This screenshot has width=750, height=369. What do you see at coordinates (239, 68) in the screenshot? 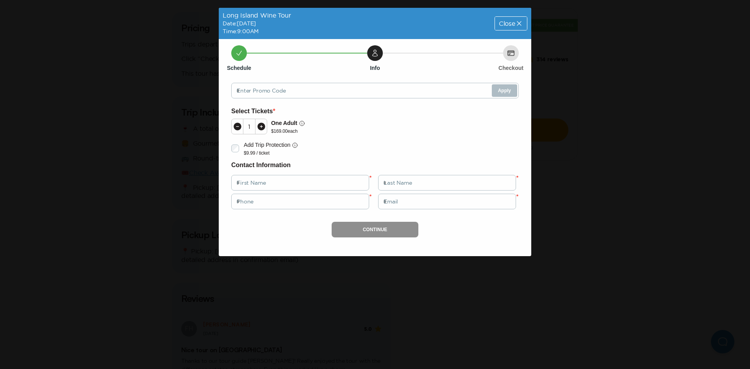
I see `h6: Schedule` at bounding box center [239, 68].